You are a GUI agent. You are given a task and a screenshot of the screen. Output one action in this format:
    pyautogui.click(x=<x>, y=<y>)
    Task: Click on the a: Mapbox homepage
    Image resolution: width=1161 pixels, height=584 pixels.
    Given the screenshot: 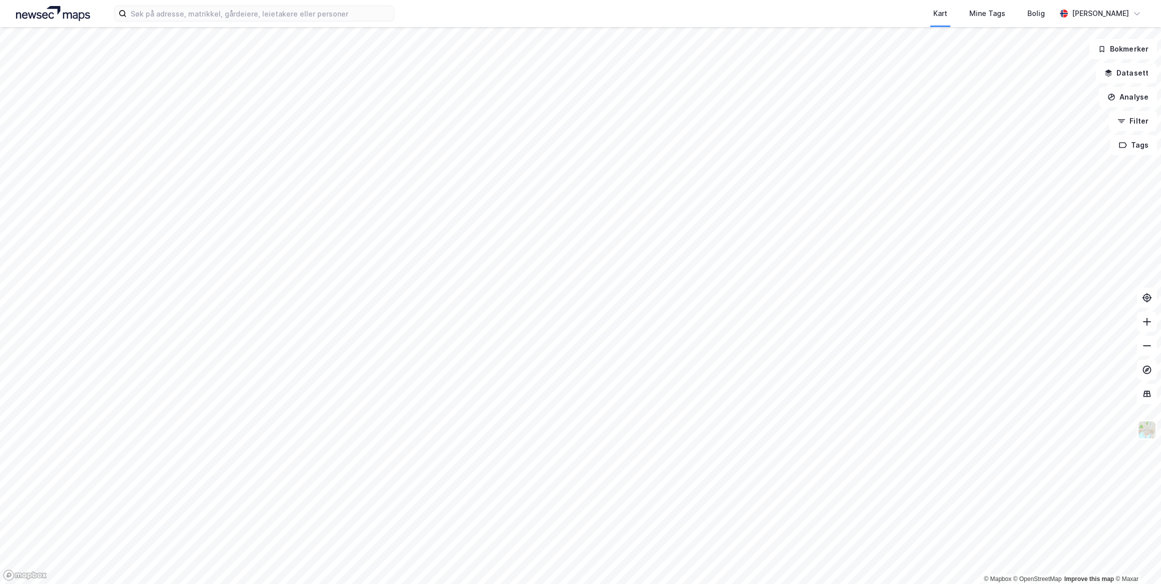 What is the action you would take?
    pyautogui.click(x=25, y=575)
    